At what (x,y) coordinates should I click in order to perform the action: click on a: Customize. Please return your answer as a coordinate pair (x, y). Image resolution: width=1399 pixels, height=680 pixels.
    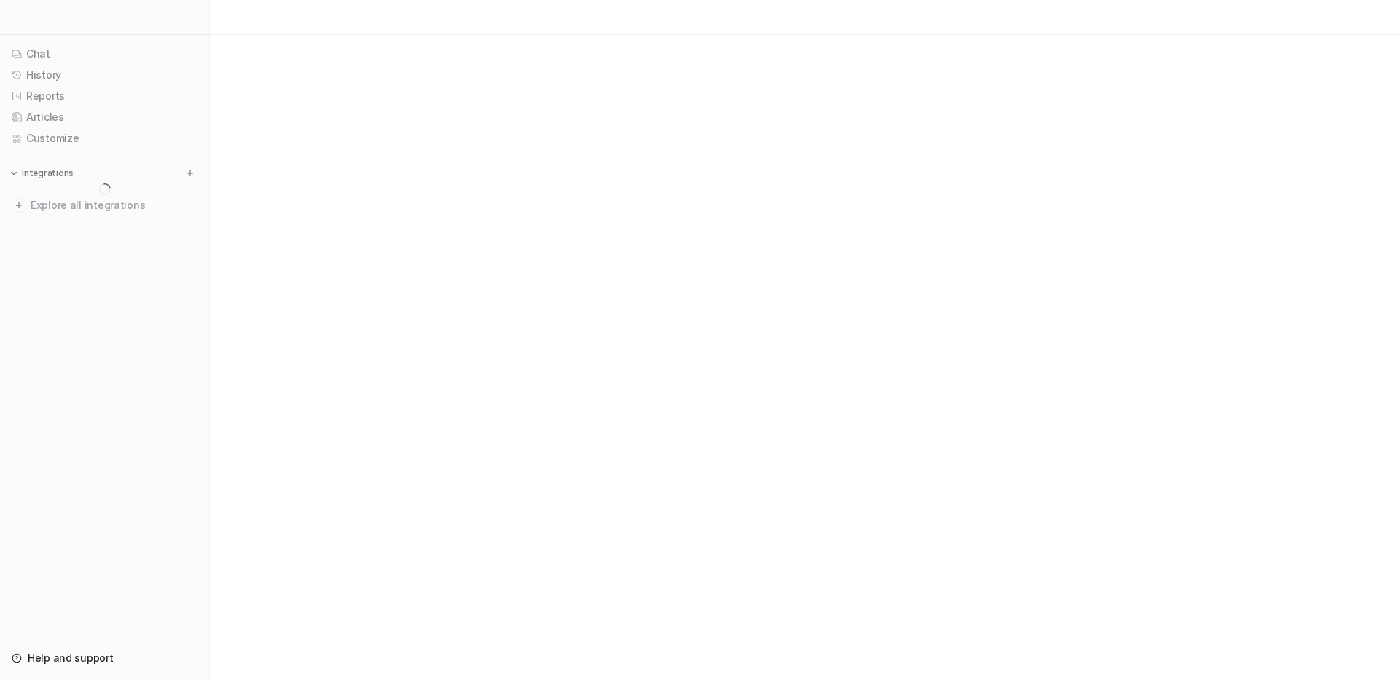
    Looking at the image, I should click on (104, 138).